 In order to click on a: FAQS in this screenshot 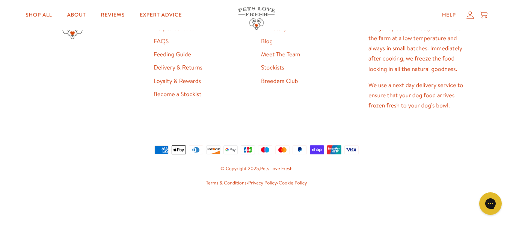, I will do `click(161, 41)`.